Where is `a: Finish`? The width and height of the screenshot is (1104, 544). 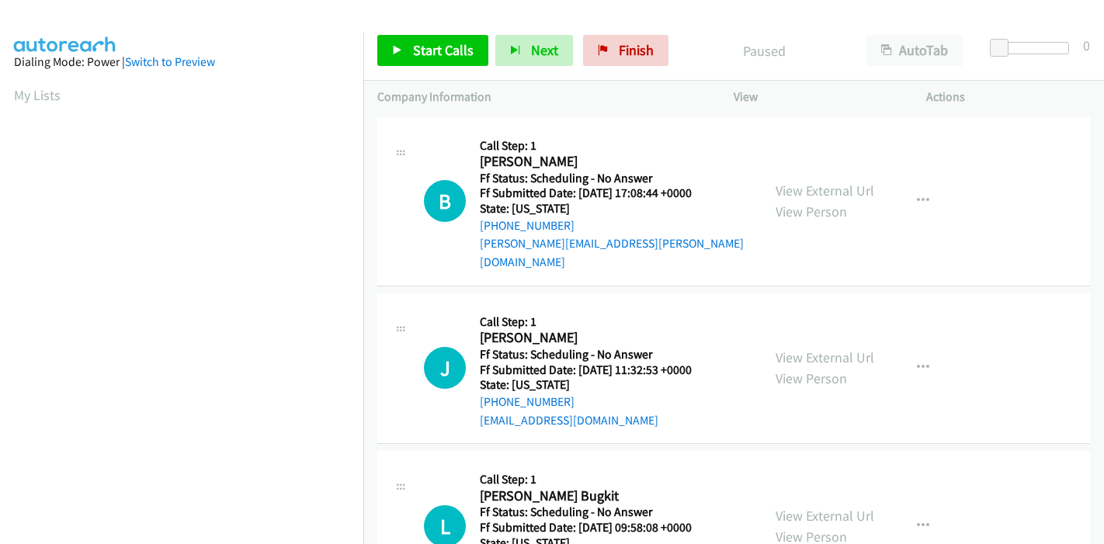 a: Finish is located at coordinates (625, 50).